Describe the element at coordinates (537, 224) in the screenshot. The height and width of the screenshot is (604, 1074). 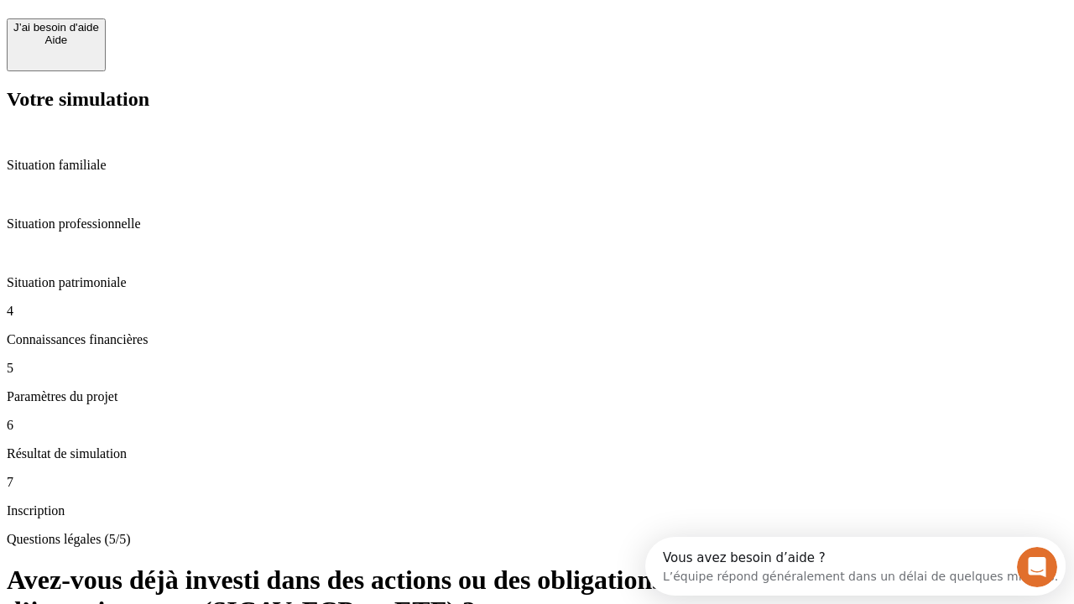
I see `p: Situation professionnelle` at that location.